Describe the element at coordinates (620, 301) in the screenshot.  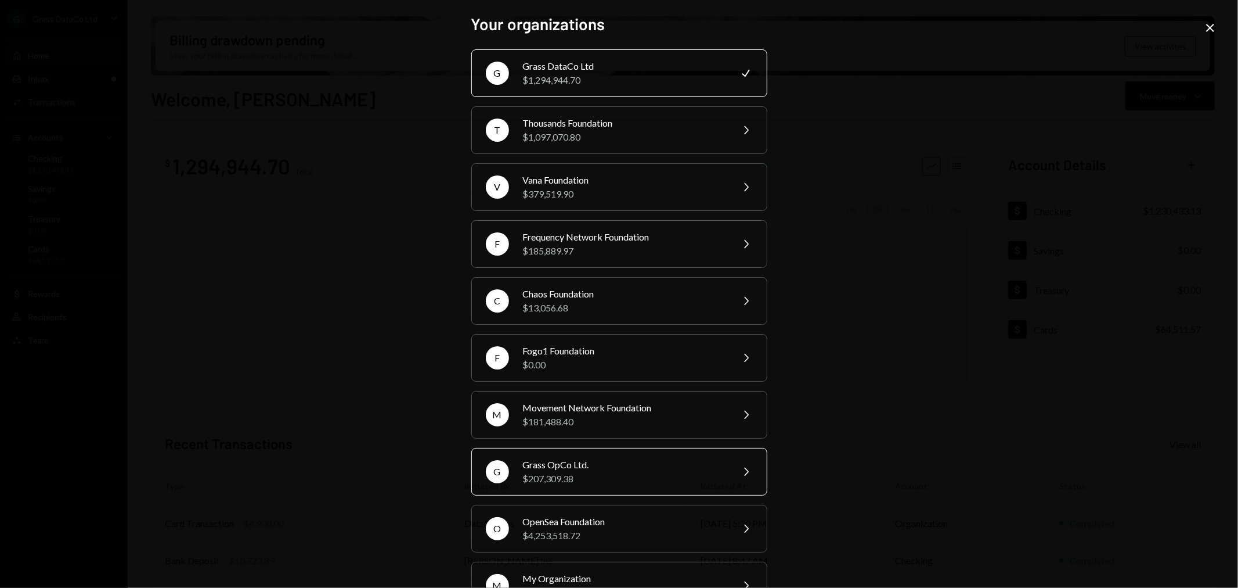
I see `button: CChaos Foundation$13,056.68` at that location.